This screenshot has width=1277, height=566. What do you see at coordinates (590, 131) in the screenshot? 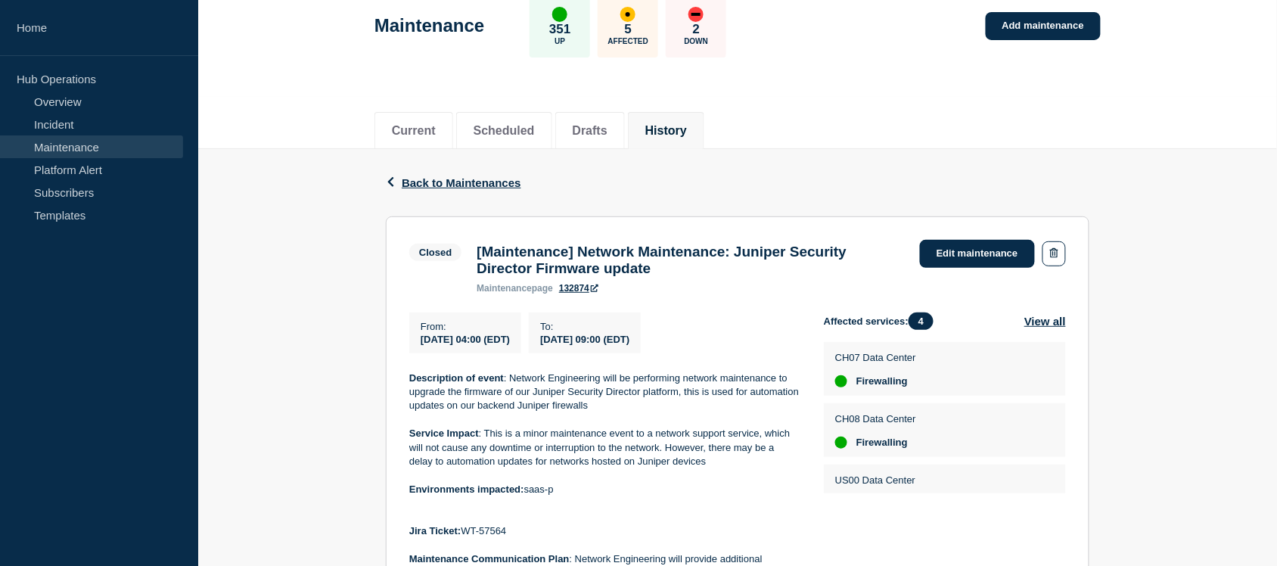
I see `button: Drafts` at bounding box center [590, 131].